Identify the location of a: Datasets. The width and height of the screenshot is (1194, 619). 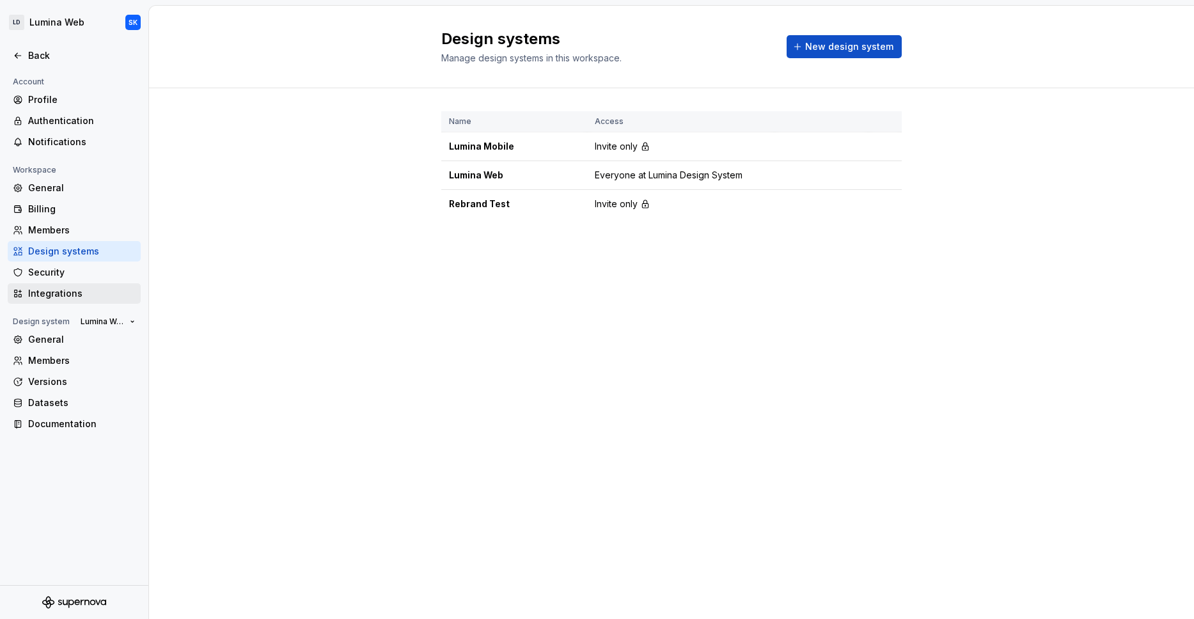
(74, 403).